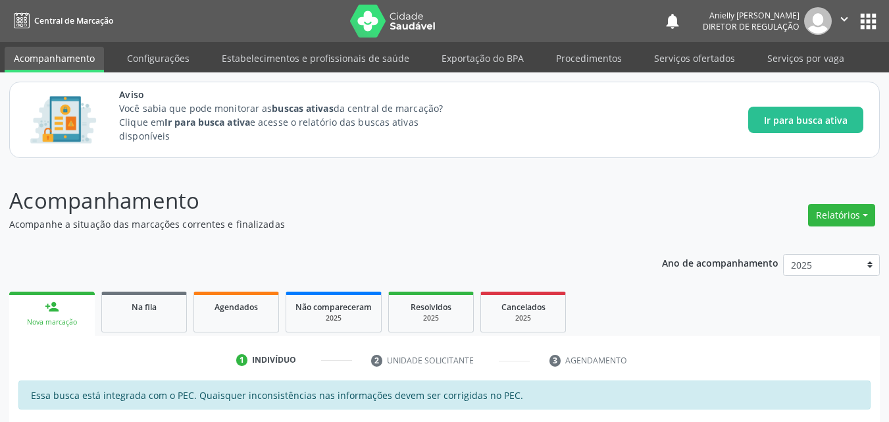 The width and height of the screenshot is (889, 422). I want to click on span: Cancelados, so click(523, 307).